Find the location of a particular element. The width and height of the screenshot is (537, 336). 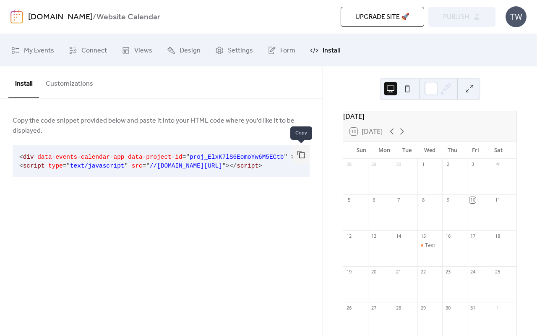

span: proj_ElxK7lS6EomoYw6M5ECtb is located at coordinates (237, 157).